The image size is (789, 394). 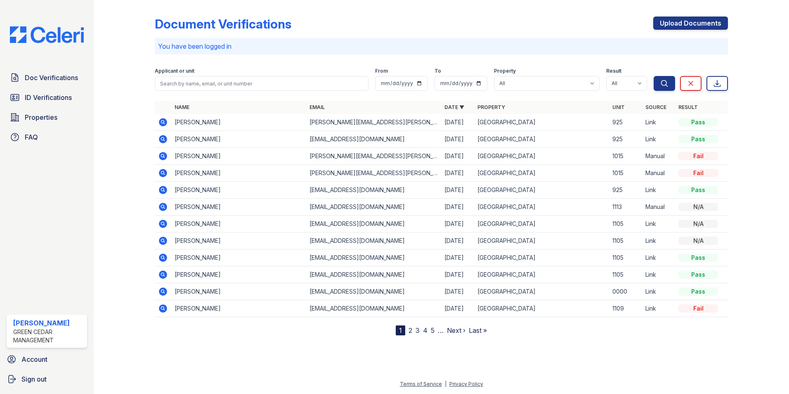 I want to click on p: You have been logged in, so click(x=441, y=46).